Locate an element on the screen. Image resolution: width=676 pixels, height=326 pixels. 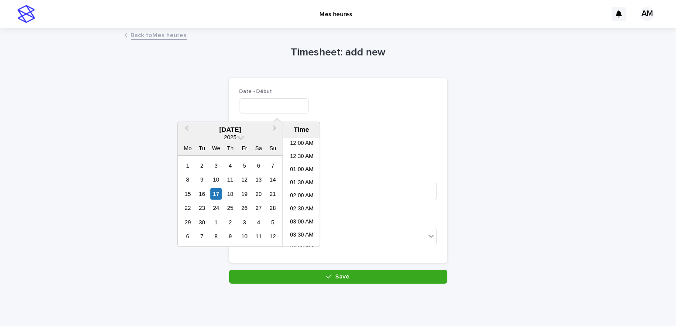
button: Next Month is located at coordinates (276, 130).